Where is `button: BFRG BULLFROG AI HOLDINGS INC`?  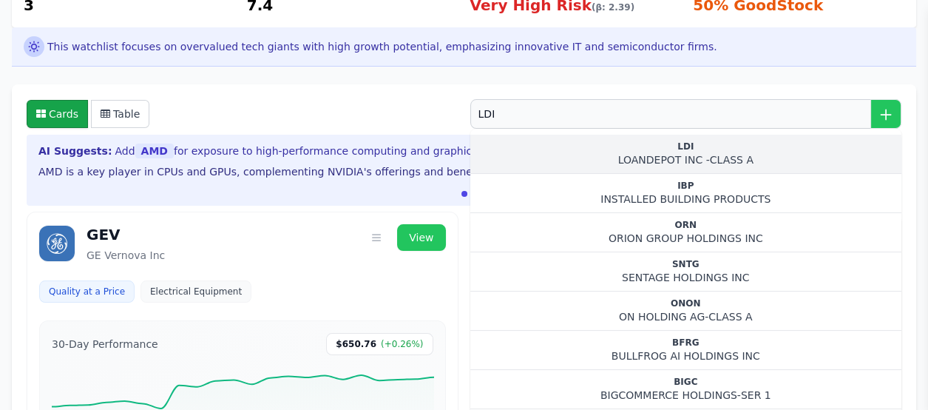 button: BFRG BULLFROG AI HOLDINGS INC is located at coordinates (686, 350).